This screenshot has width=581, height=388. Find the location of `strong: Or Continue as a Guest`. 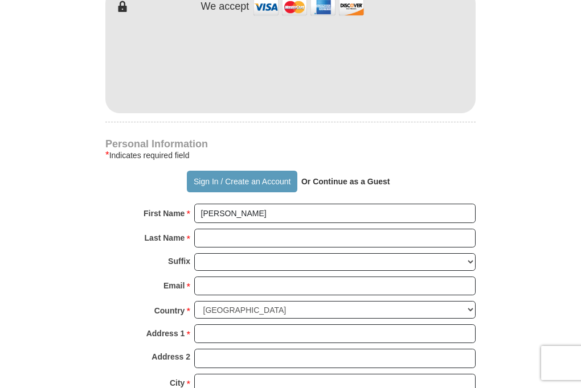

strong: Or Continue as a Guest is located at coordinates (346, 182).